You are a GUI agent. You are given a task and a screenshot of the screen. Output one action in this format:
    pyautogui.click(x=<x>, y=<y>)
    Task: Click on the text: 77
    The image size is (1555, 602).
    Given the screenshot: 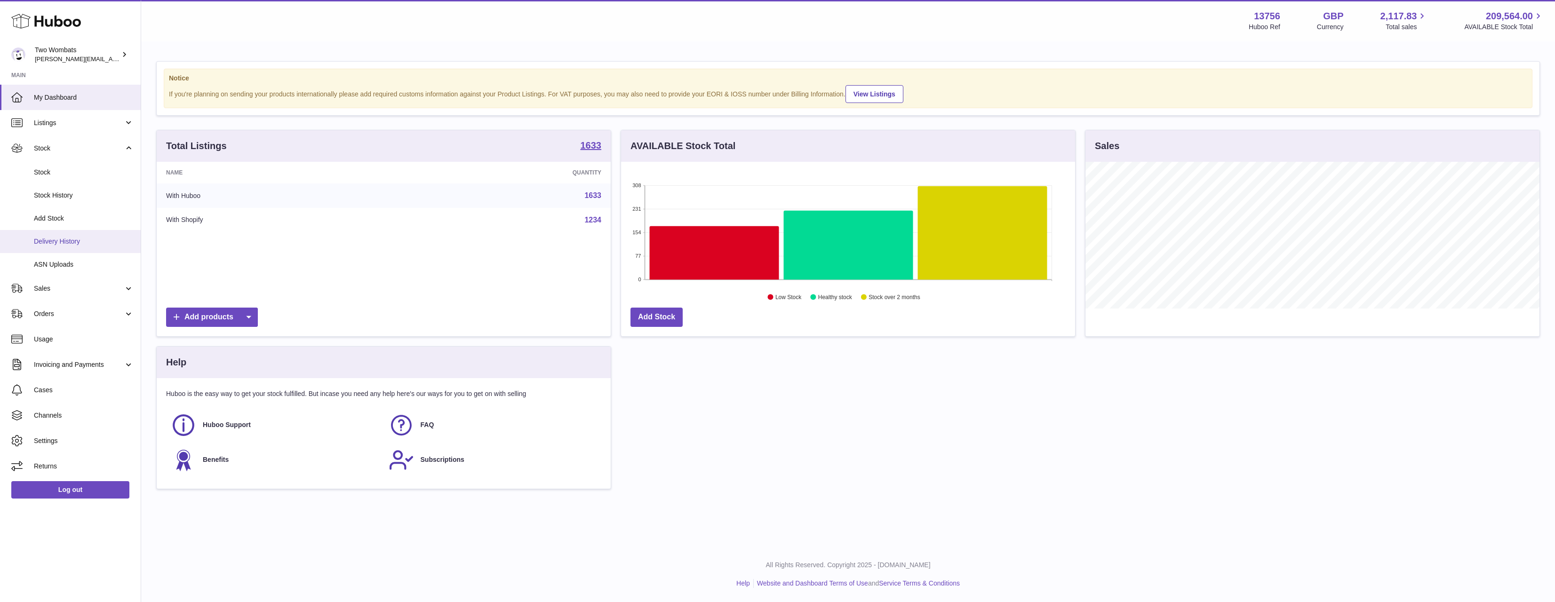 What is the action you would take?
    pyautogui.click(x=638, y=256)
    